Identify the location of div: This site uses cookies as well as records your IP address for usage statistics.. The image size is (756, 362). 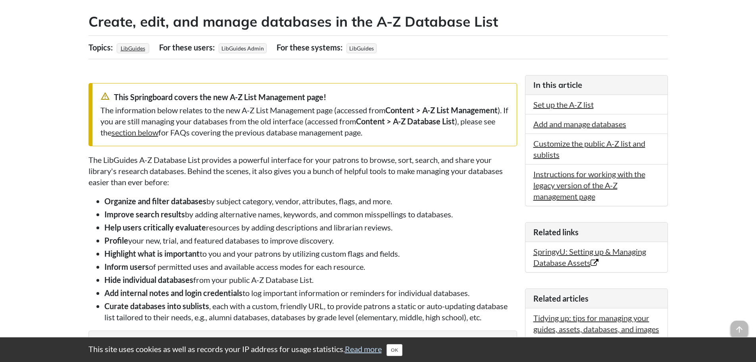
(378, 349).